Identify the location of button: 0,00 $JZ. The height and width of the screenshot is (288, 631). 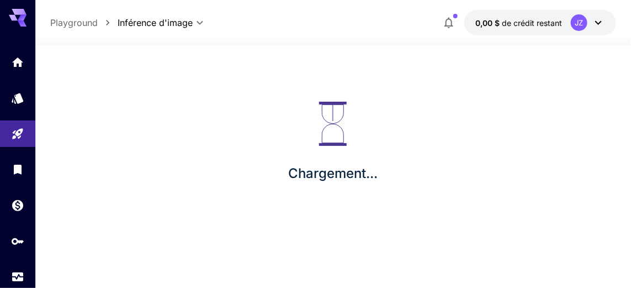
(540, 23).